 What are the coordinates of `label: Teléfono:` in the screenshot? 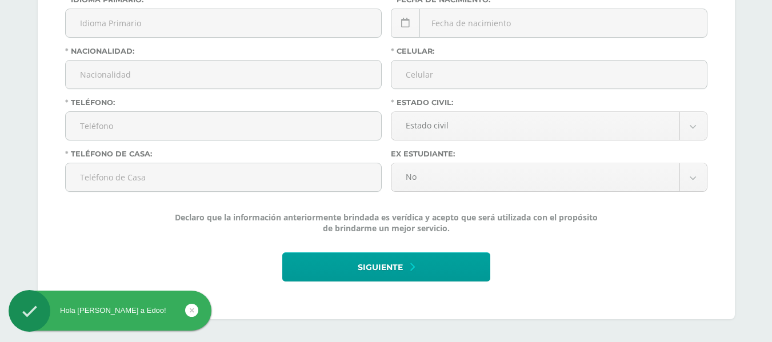 It's located at (223, 102).